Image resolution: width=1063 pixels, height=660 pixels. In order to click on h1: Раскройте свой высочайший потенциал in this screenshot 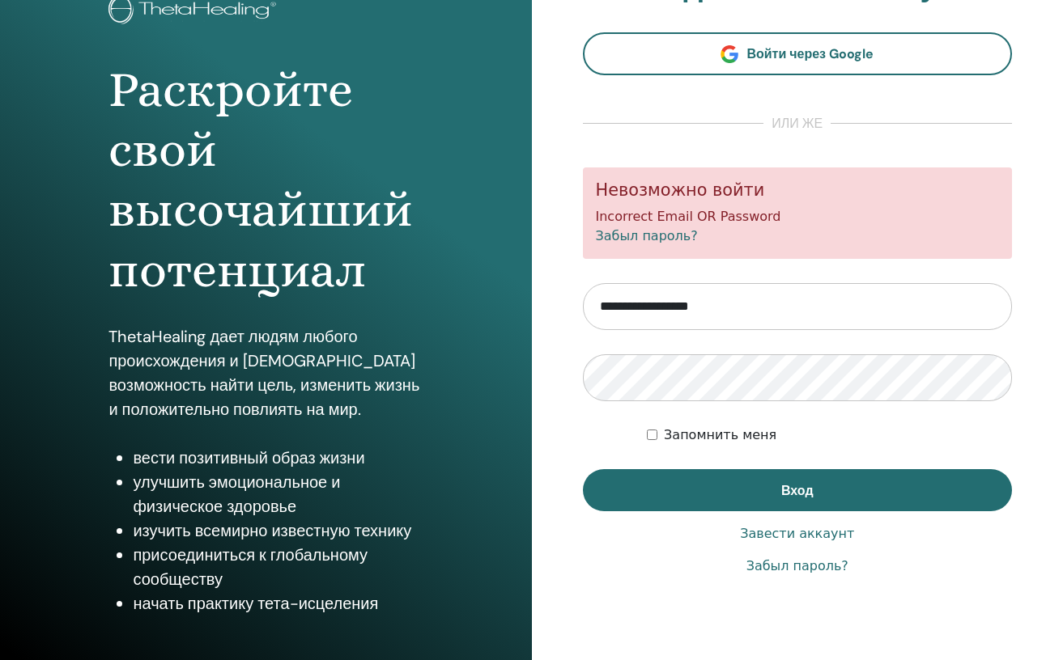, I will do `click(265, 180)`.